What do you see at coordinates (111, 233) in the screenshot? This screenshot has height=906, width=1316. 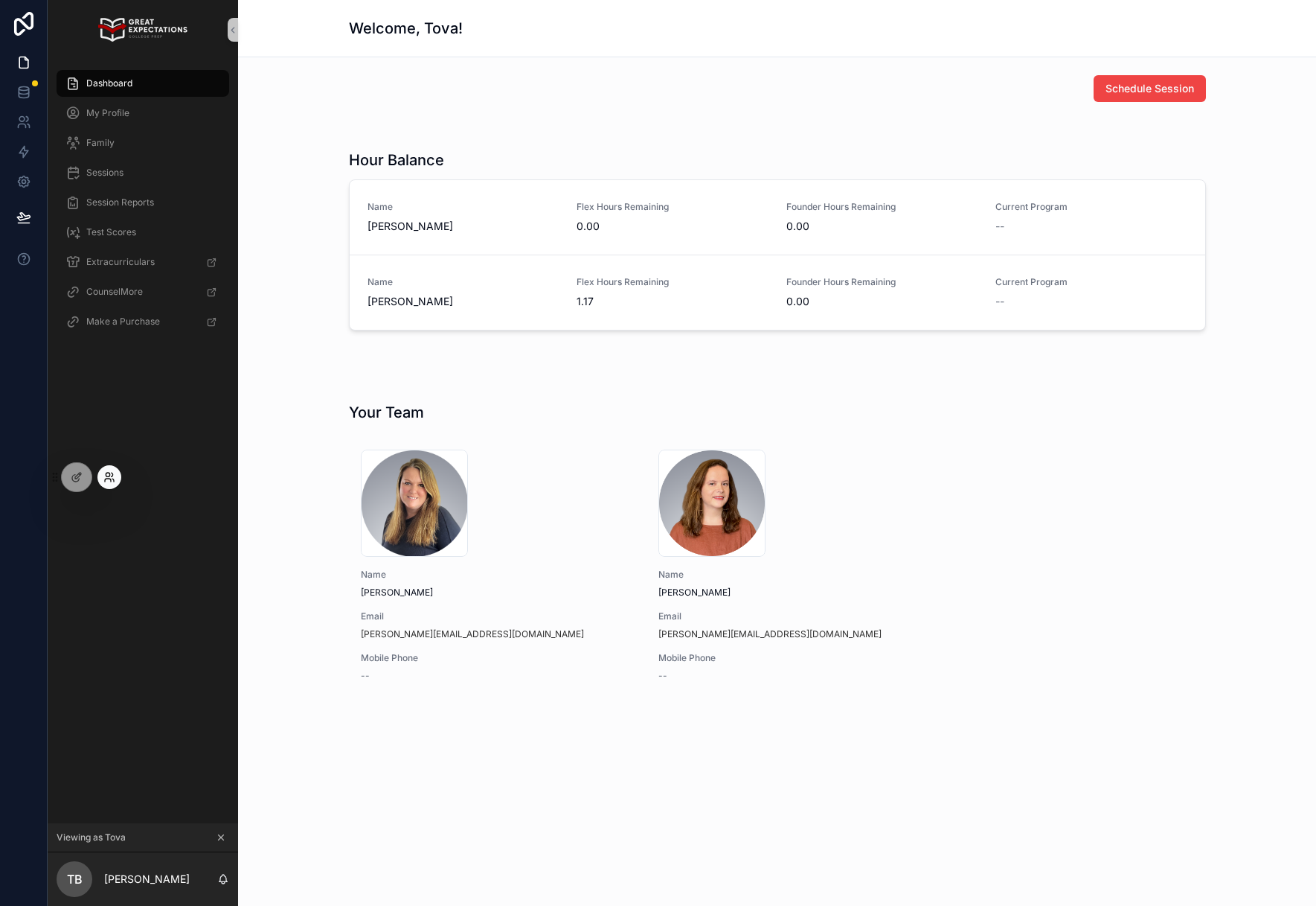 I see `span: Test Scores` at bounding box center [111, 233].